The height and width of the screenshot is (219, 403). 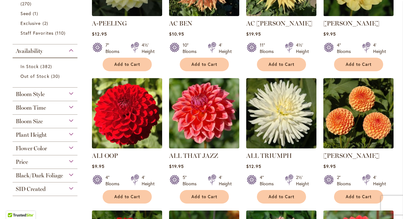 I want to click on a: Seed, so click(x=46, y=13).